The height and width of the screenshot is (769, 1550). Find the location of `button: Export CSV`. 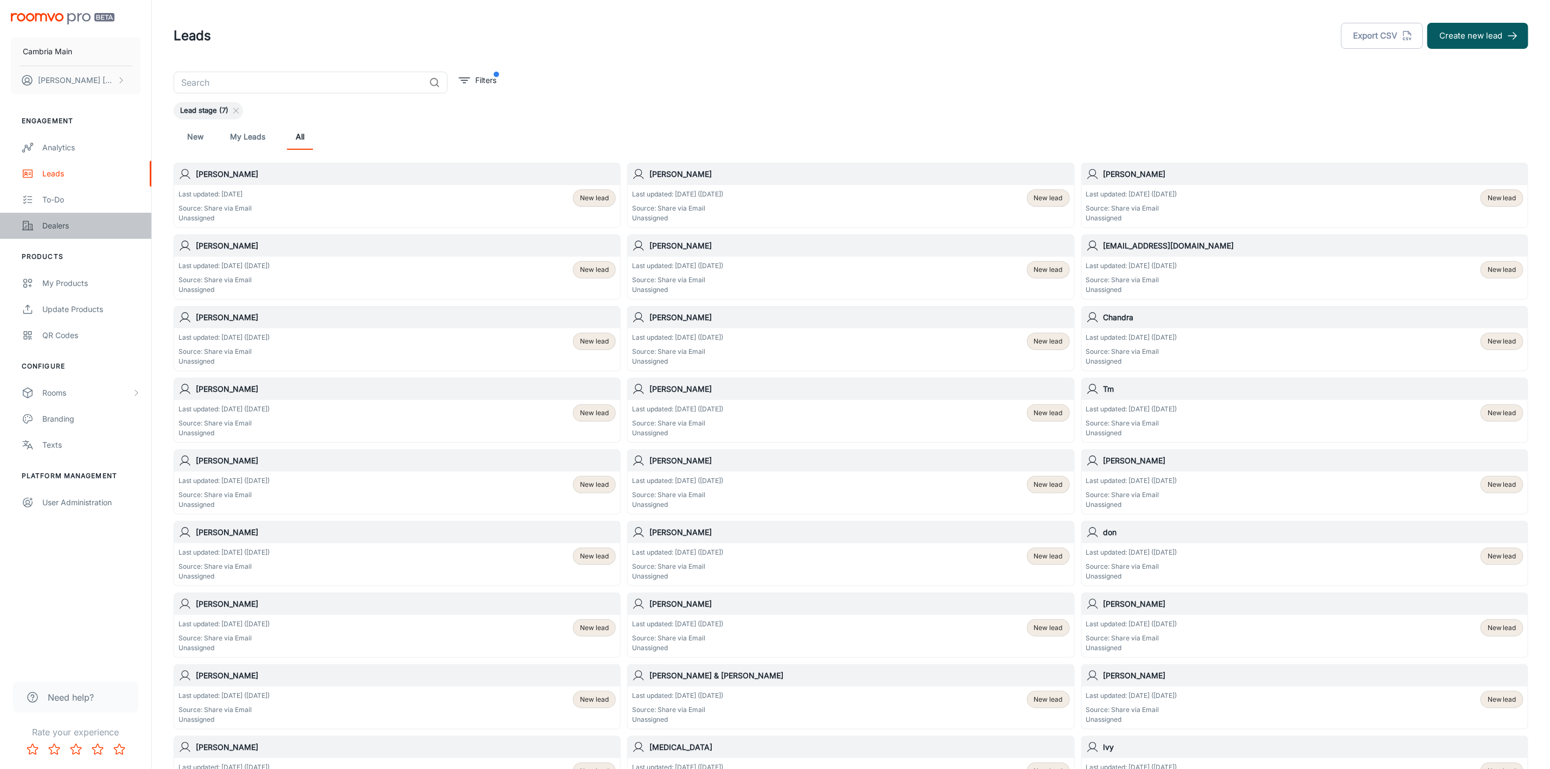

button: Export CSV is located at coordinates (1382, 36).